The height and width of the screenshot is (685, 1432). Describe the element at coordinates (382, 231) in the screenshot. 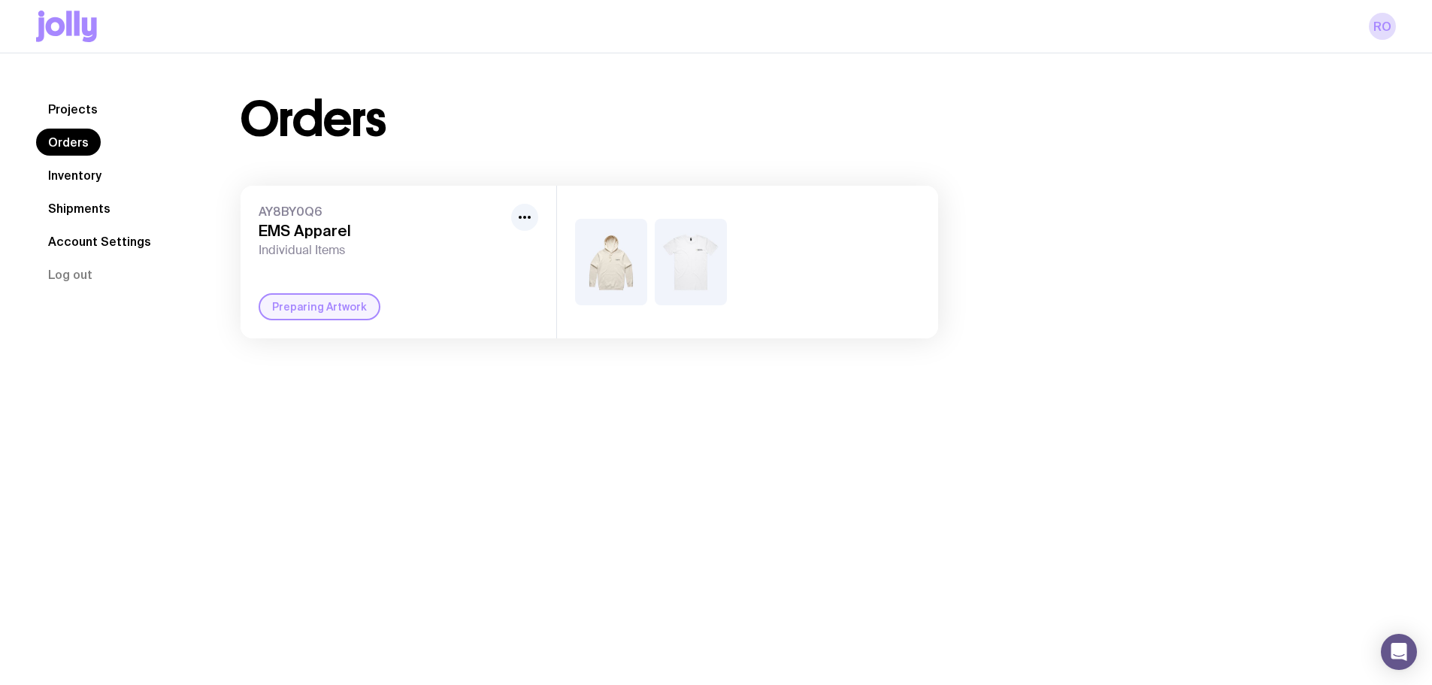

I see `h3: EMS Apparel` at that location.